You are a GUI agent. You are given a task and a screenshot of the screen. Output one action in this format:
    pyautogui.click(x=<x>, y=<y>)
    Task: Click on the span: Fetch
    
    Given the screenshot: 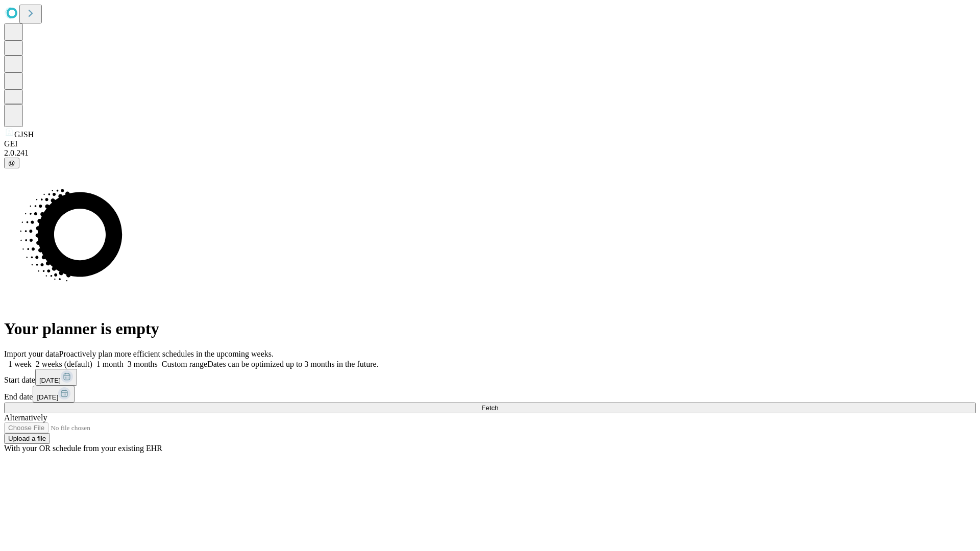 What is the action you would take?
    pyautogui.click(x=490, y=408)
    